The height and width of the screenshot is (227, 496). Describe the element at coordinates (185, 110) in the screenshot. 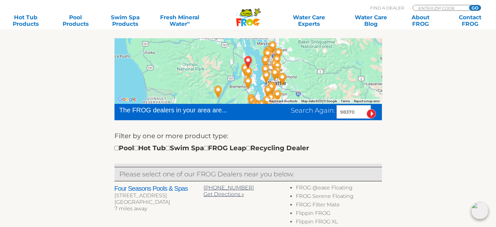

I see `div: The FROG dealers in your area are...` at that location.